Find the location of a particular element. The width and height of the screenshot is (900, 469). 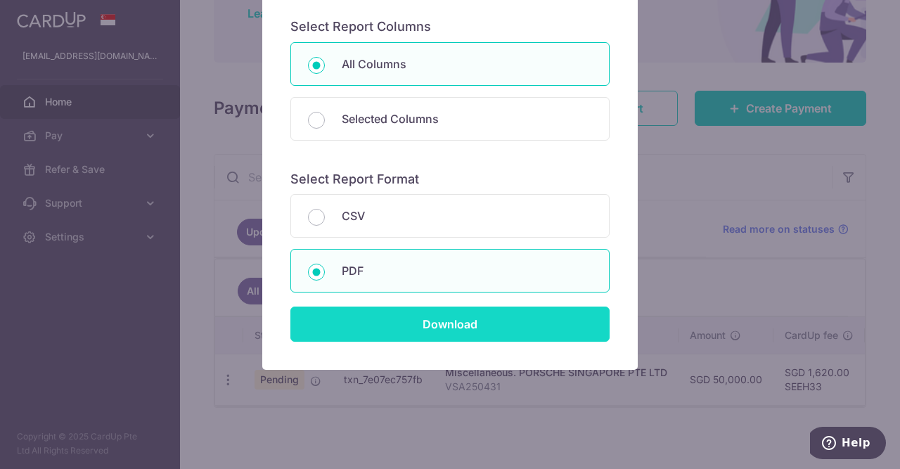

h6: Select Report Format is located at coordinates (450, 179).